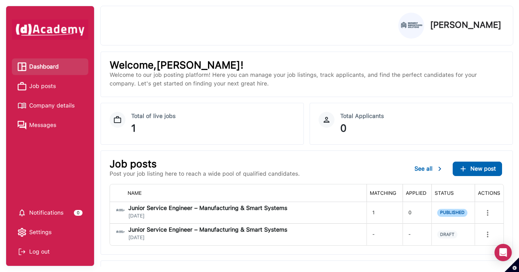 The height and width of the screenshot is (272, 519). Describe the element at coordinates (50, 30) in the screenshot. I see `img: dAcademy` at that location.